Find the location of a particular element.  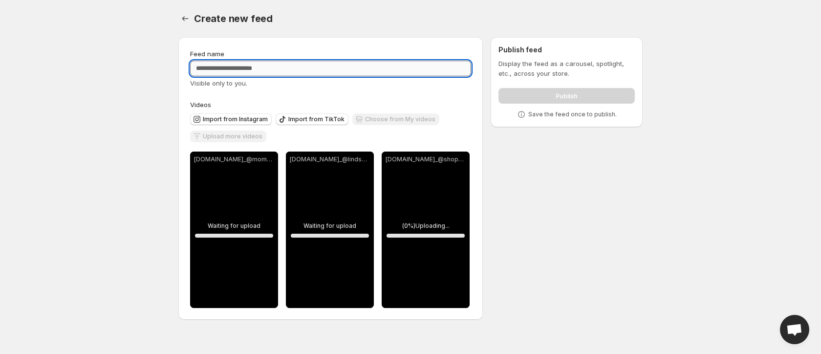

span: Videos is located at coordinates (200, 105).